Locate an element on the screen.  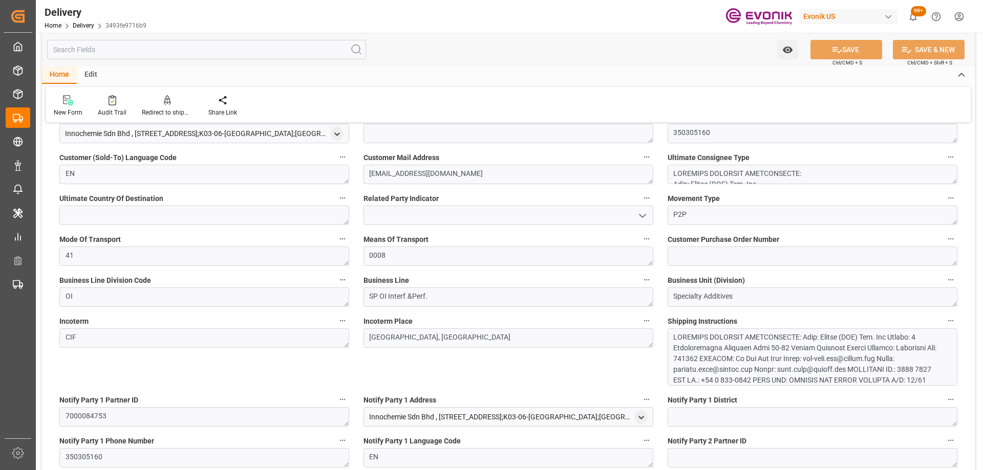
span: Business Unit (Division) is located at coordinates (706, 280).